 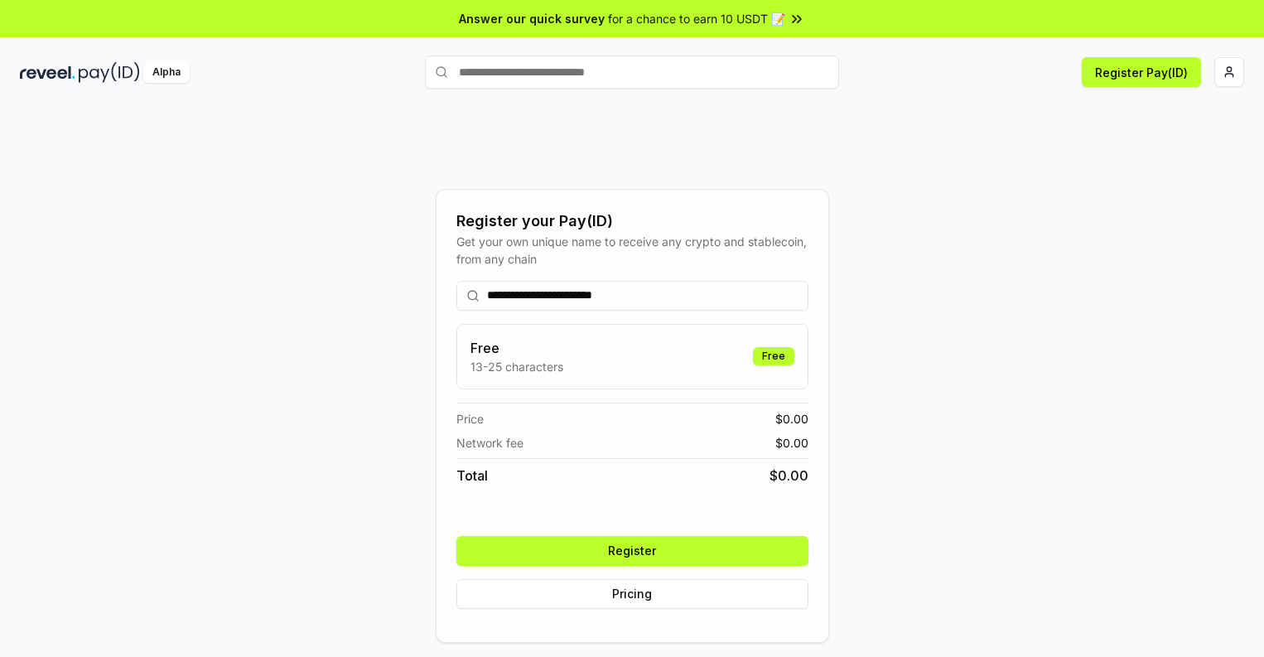 What do you see at coordinates (490, 442) in the screenshot?
I see `span: Network fee` at bounding box center [490, 442].